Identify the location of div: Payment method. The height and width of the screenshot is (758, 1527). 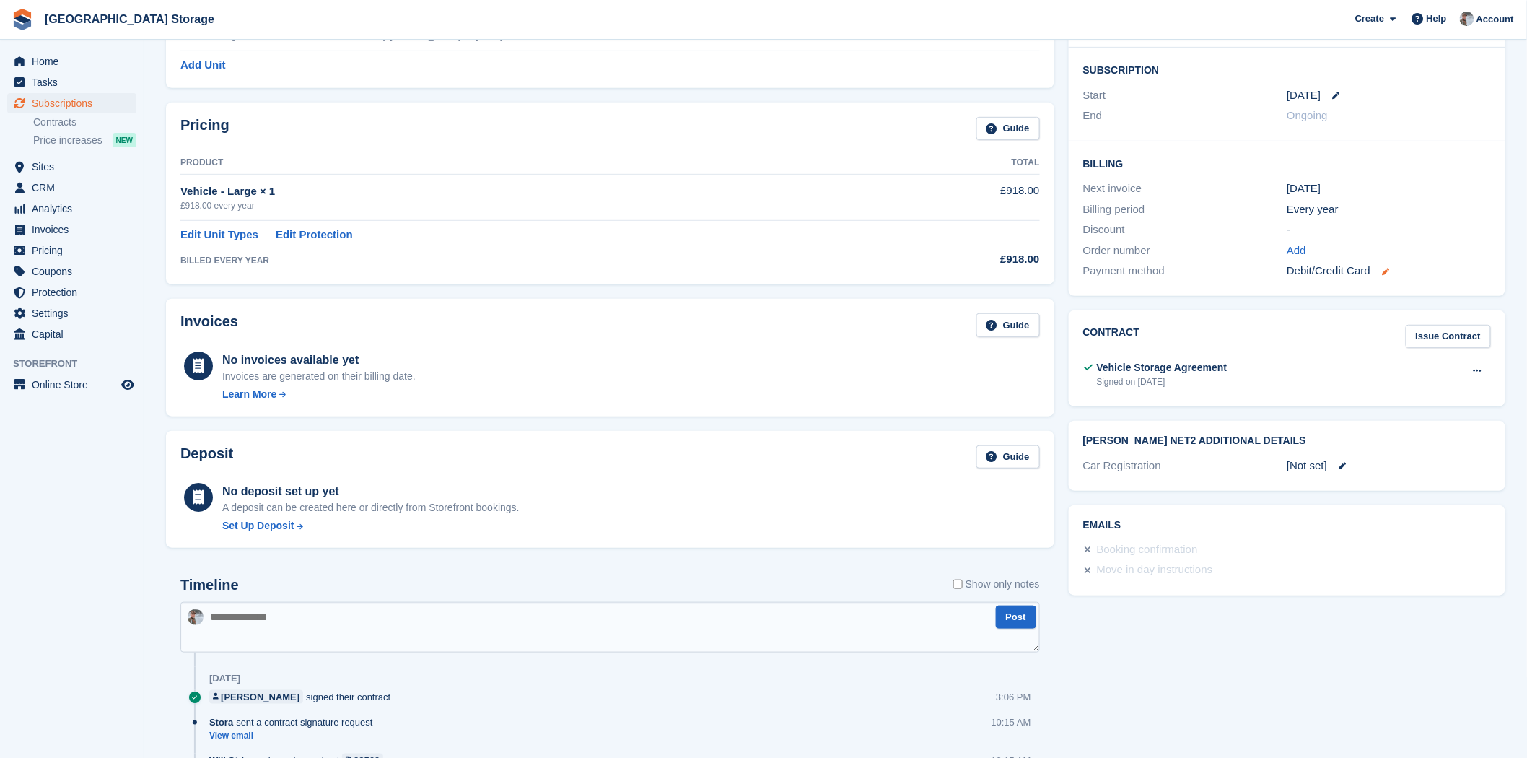
(1185, 271).